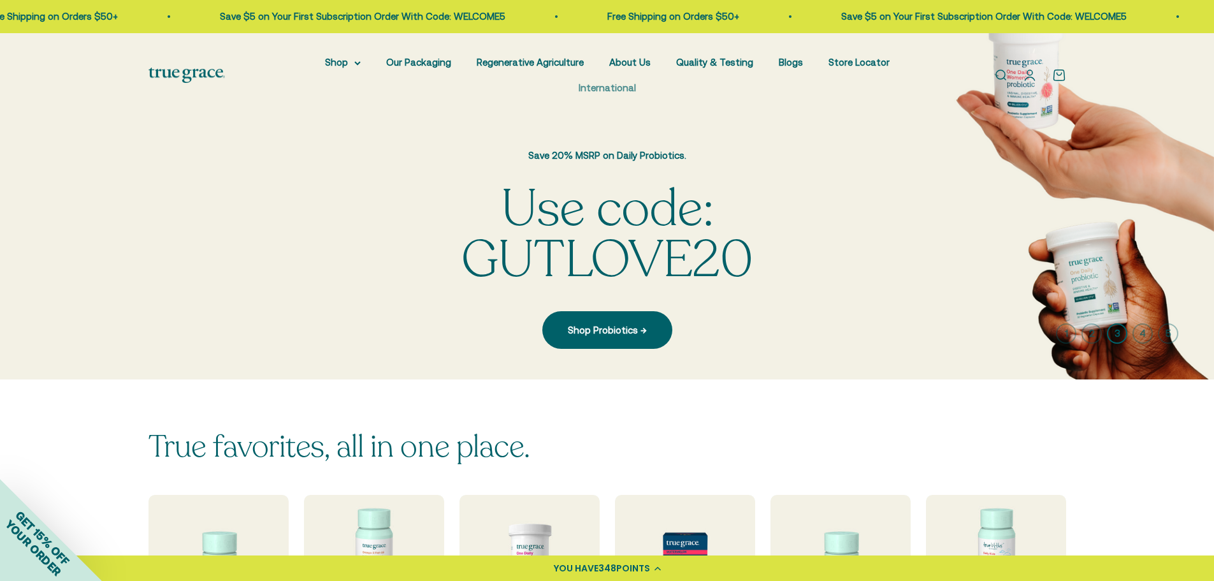 The width and height of the screenshot is (1214, 581). What do you see at coordinates (715, 62) in the screenshot?
I see `a: Quality & Testing` at bounding box center [715, 62].